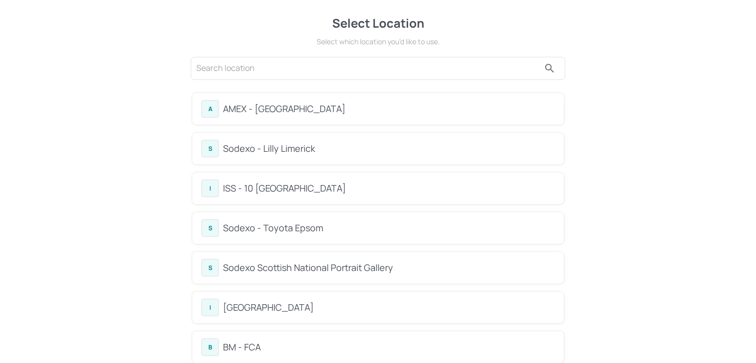 Image resolution: width=756 pixels, height=363 pixels. What do you see at coordinates (210, 347) in the screenshot?
I see `div: B` at bounding box center [210, 347].